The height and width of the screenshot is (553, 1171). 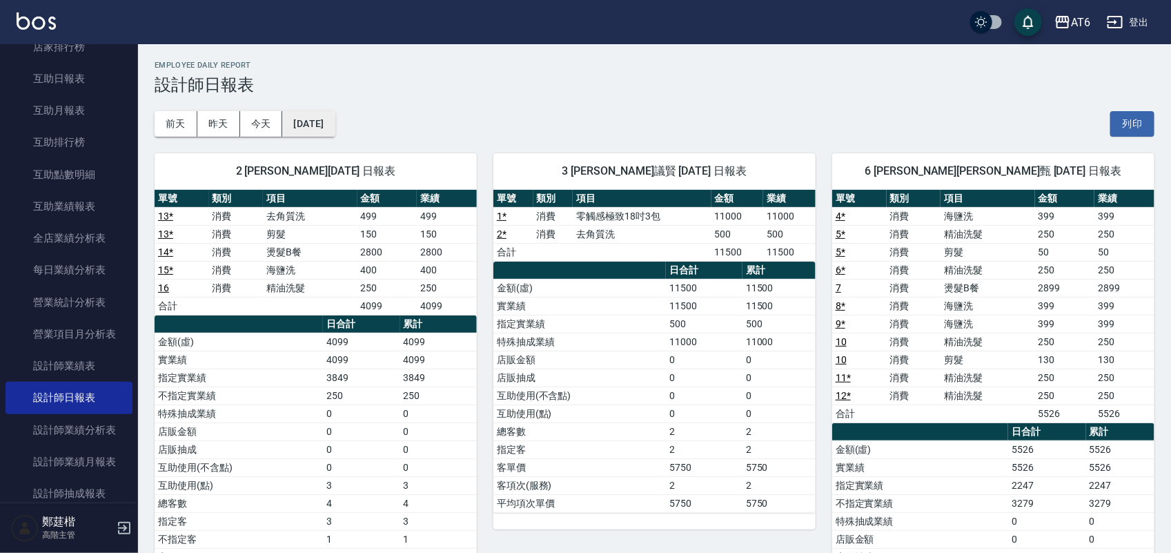 What do you see at coordinates (69, 430) in the screenshot?
I see `a: 設計師業績分析表` at bounding box center [69, 430].